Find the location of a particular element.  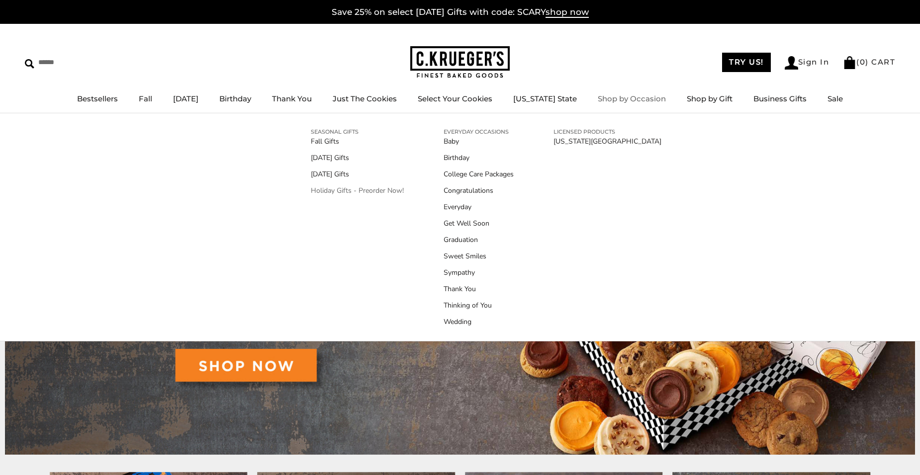

span: 0 is located at coordinates (863, 62).